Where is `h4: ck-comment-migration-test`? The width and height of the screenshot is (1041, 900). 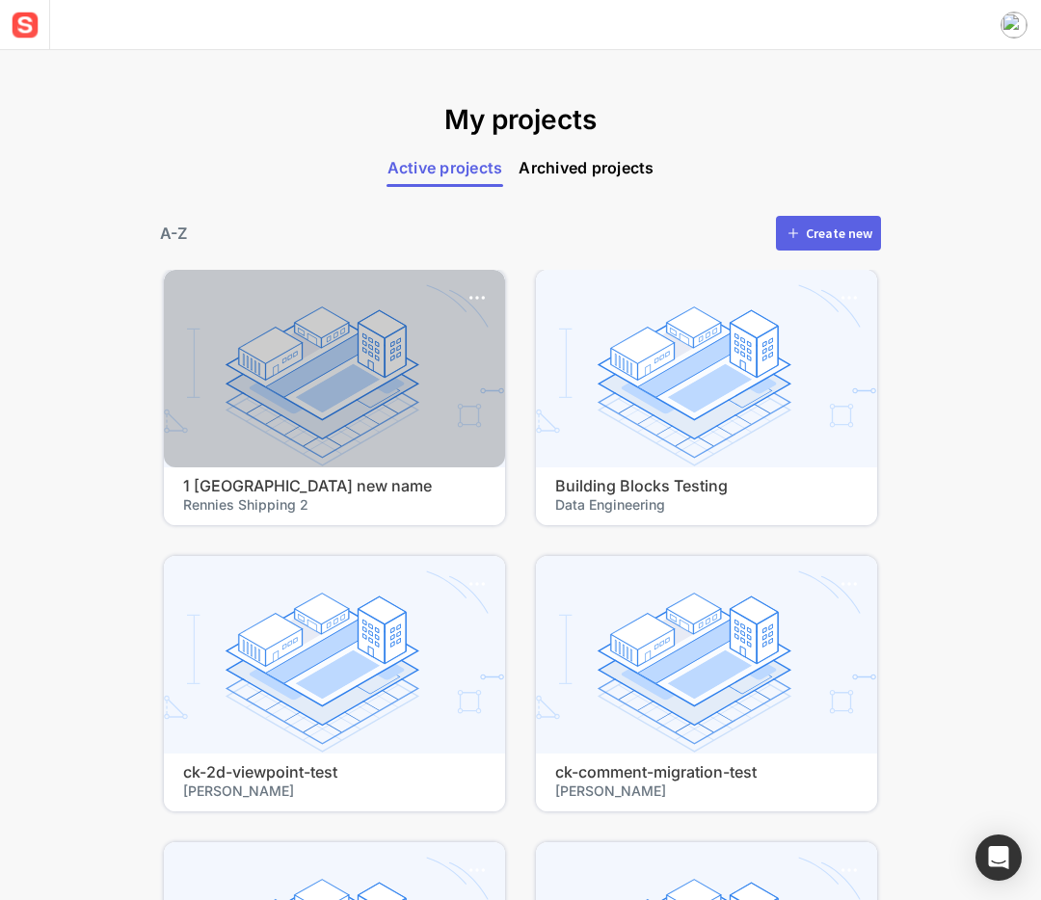
h4: ck-comment-migration-test is located at coordinates (706, 772).